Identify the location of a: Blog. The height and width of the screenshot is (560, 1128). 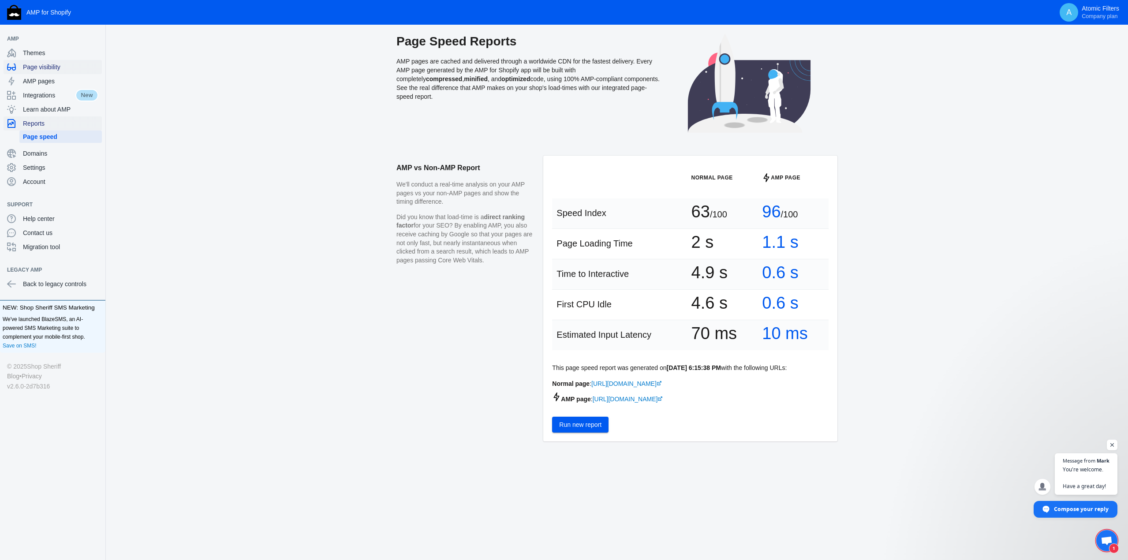
(13, 376).